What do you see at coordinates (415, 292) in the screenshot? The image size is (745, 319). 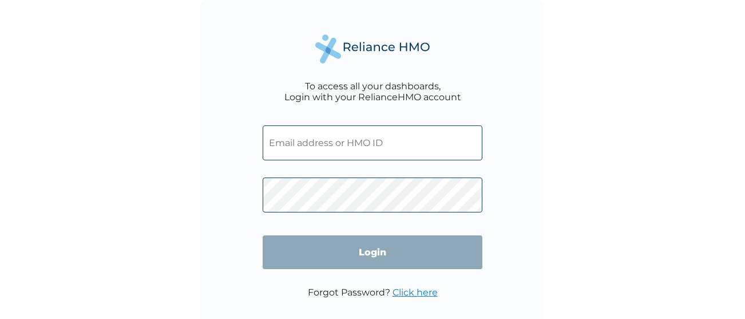 I see `a: Click here` at bounding box center [415, 292].